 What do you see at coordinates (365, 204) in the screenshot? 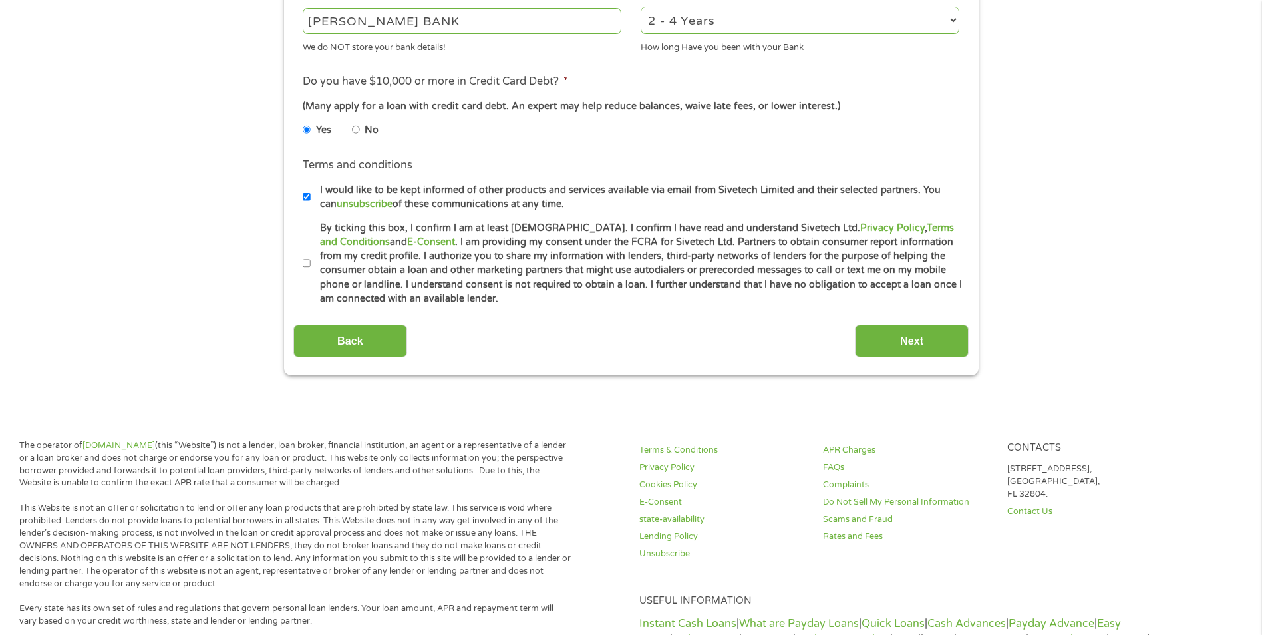
I see `a: unsubscribe` at bounding box center [365, 204].